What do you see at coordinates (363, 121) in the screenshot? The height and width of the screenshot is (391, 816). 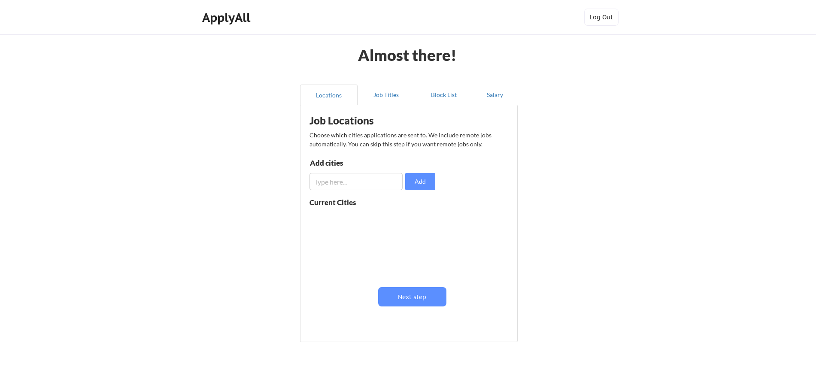 I see `div: Job Locations` at bounding box center [363, 121].